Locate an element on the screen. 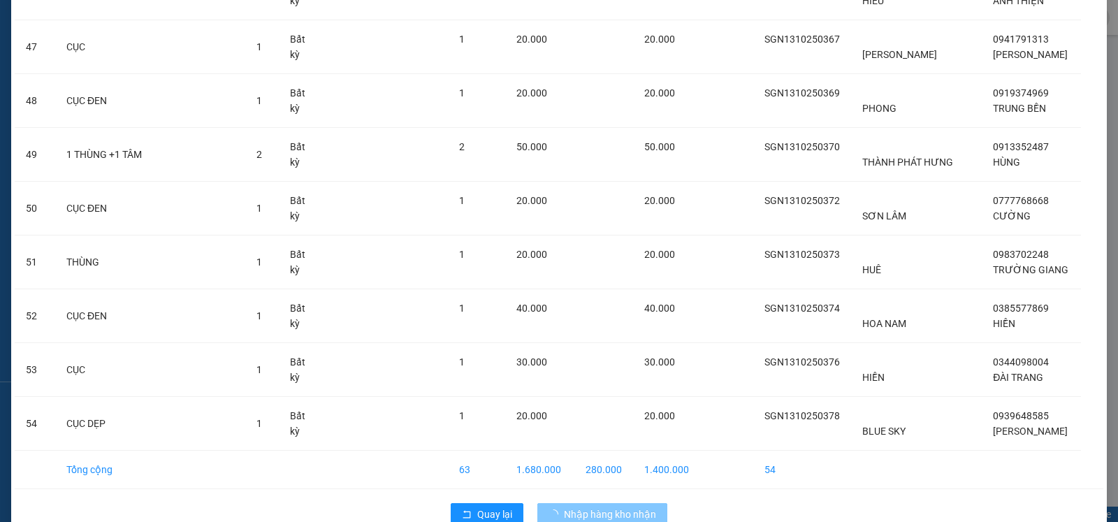  span: HOA NAM is located at coordinates (884, 323).